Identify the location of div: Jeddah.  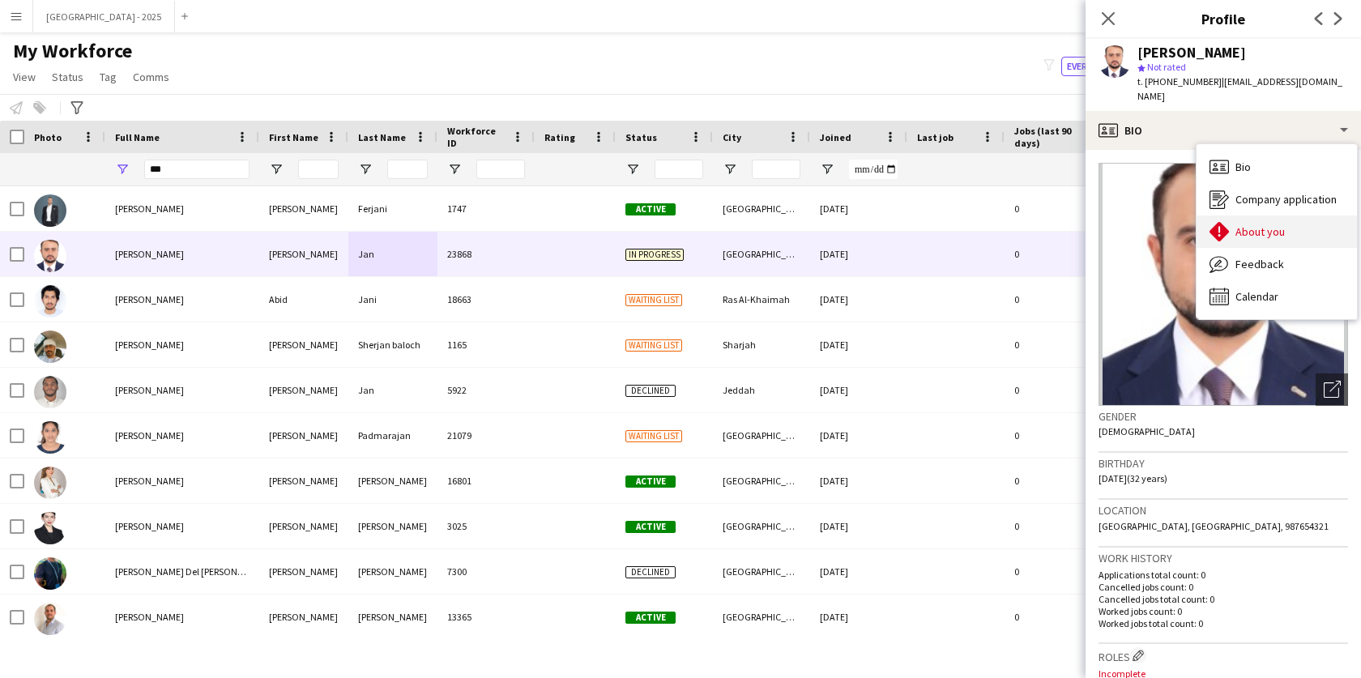
(762, 390).